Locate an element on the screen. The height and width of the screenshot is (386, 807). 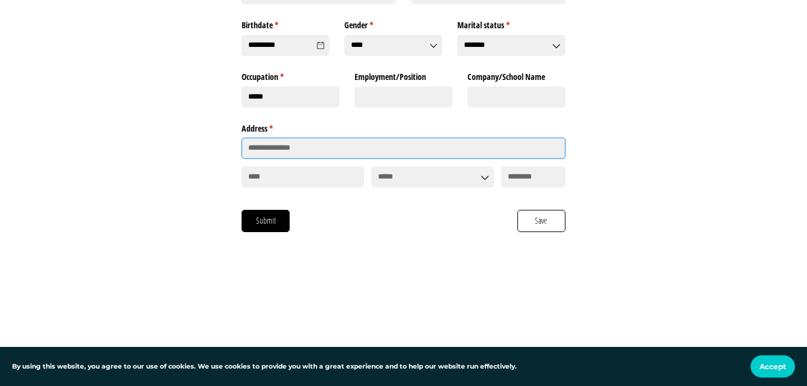
p: By using this website, you agree to our use of cookies. We use cookies to provide you with a grea... is located at coordinates (264, 366).